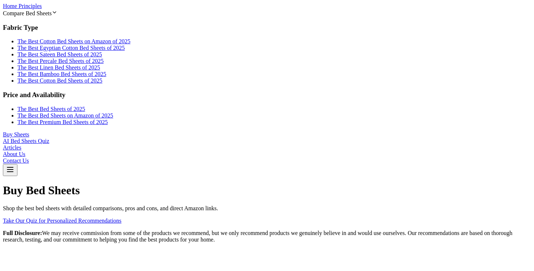 The image size is (534, 271). Describe the element at coordinates (14, 154) in the screenshot. I see `a: About Us` at that location.